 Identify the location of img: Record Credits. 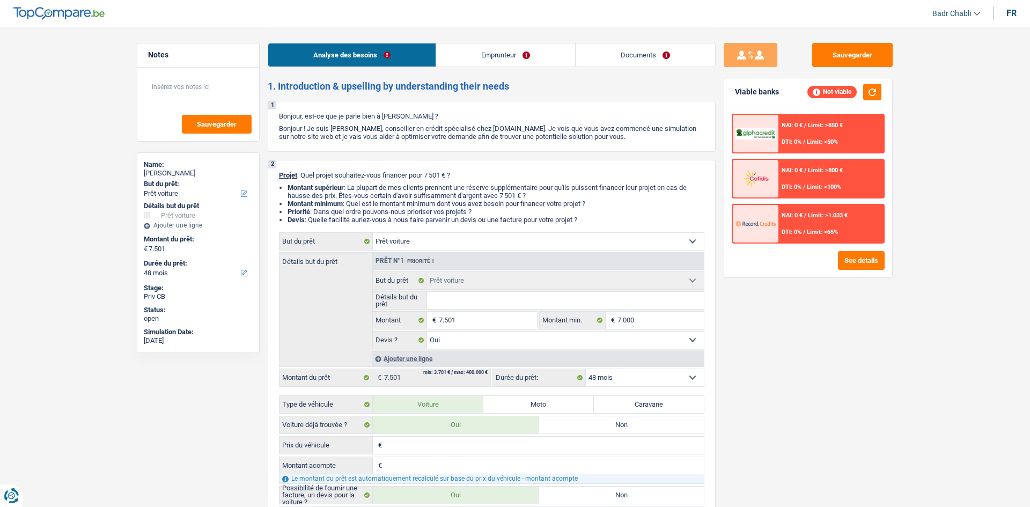
(755, 223).